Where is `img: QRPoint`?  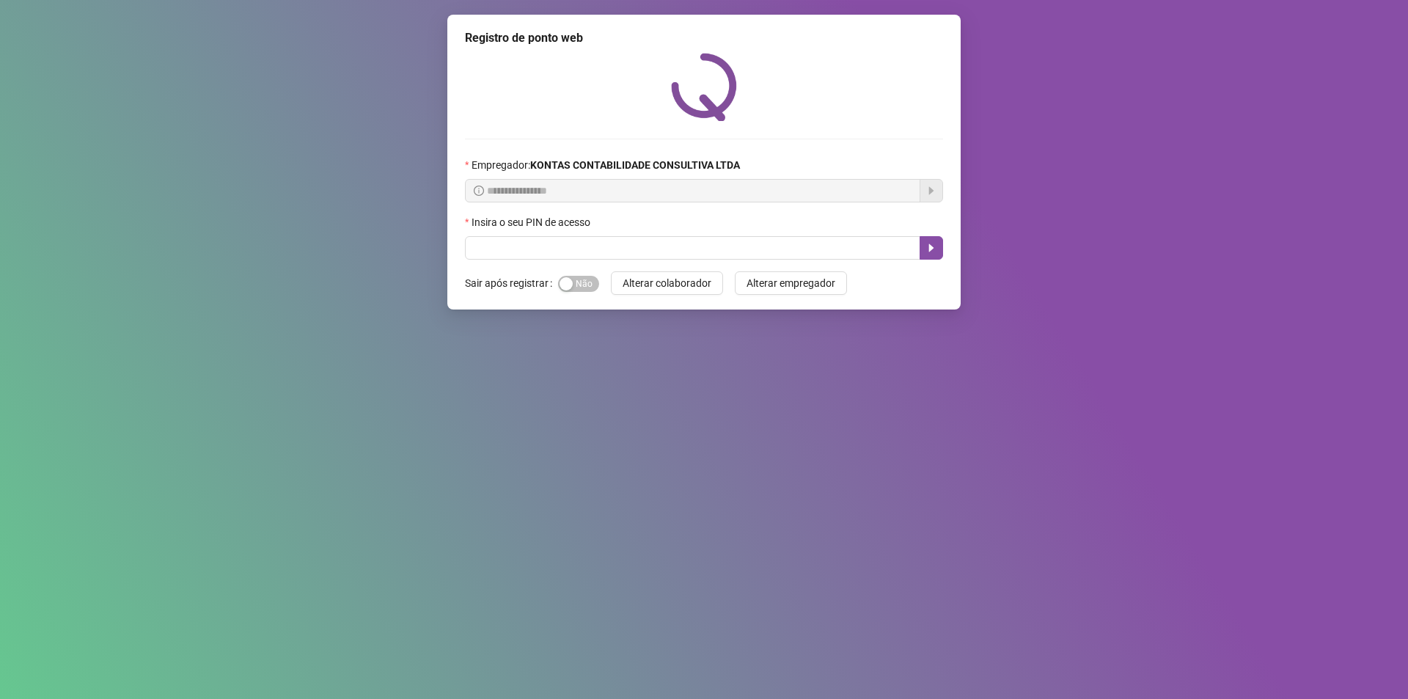 img: QRPoint is located at coordinates (704, 87).